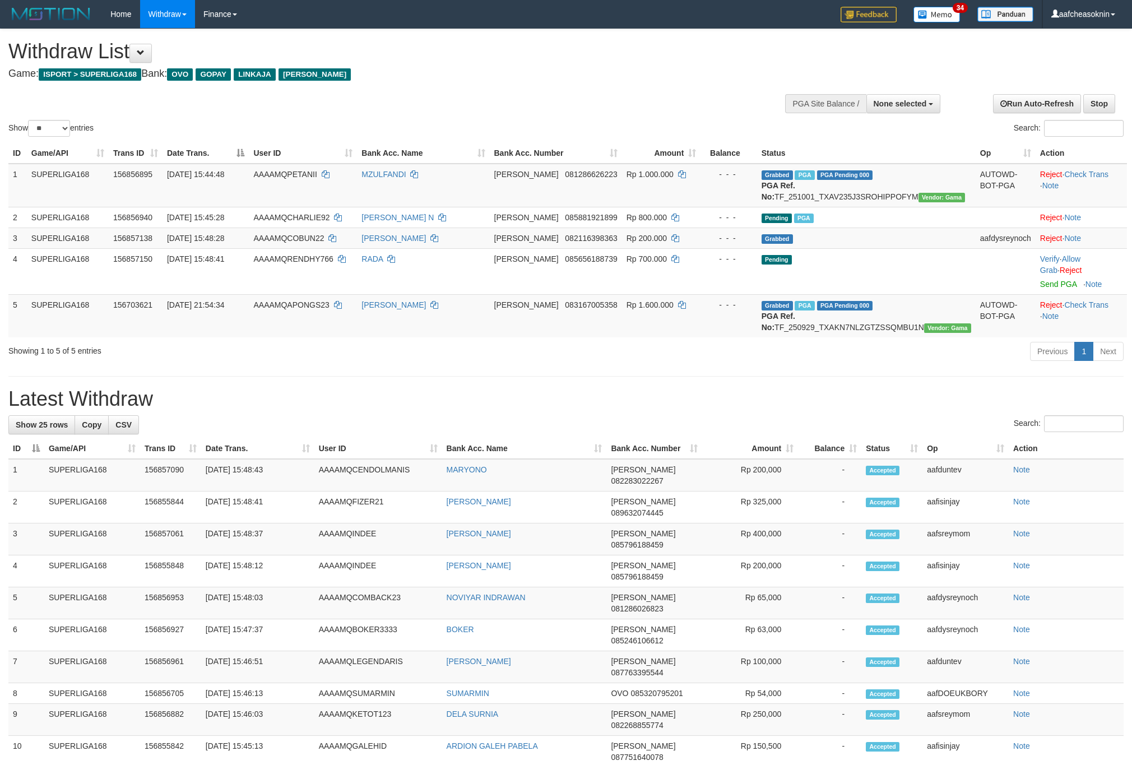 This screenshot has height=765, width=1132. I want to click on label: Search:, so click(1069, 424).